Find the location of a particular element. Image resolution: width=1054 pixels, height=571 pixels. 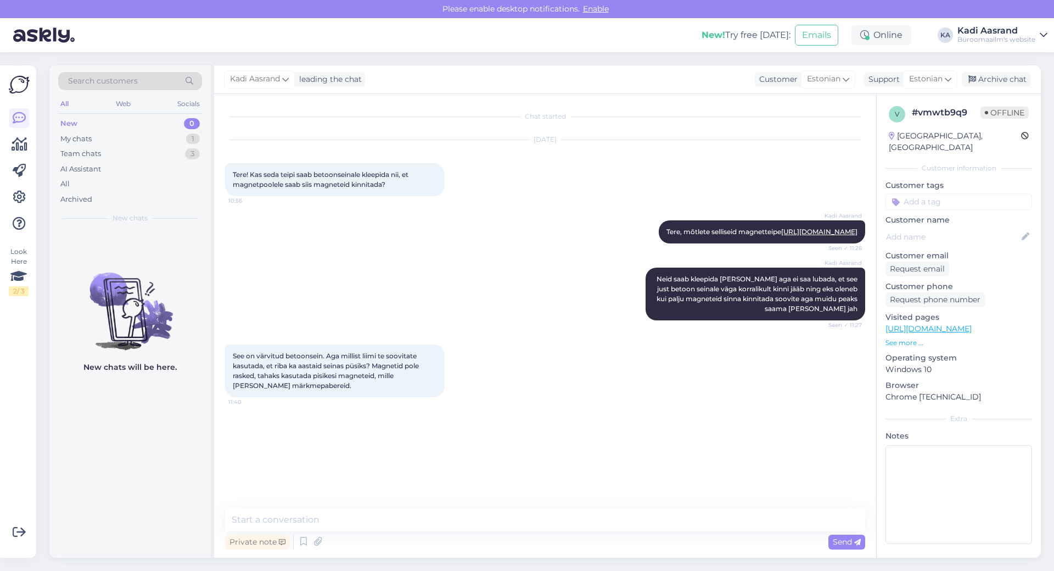

div: New is located at coordinates (69, 124).